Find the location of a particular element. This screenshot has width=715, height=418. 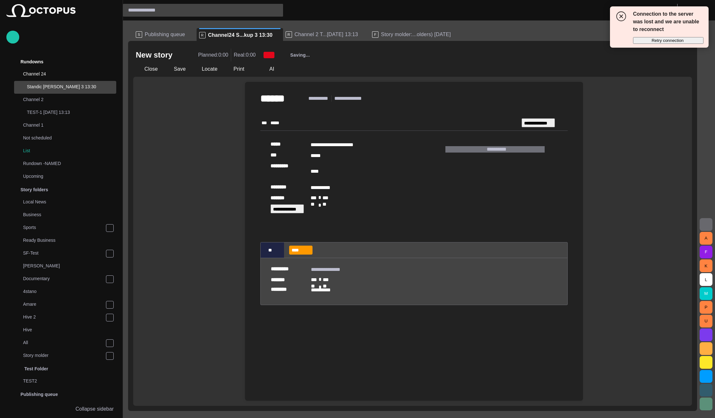

div: Amare is located at coordinates (63, 305).